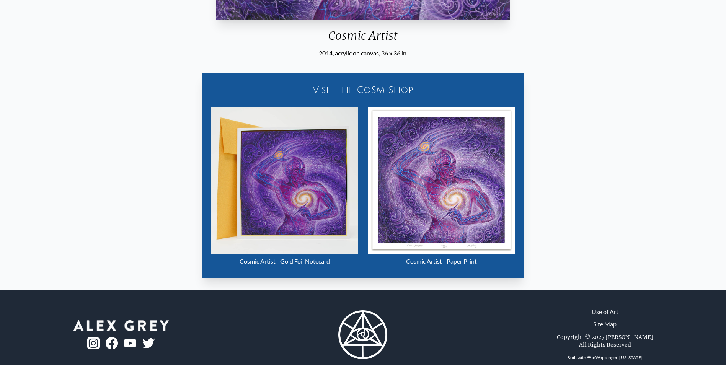 This screenshot has width=726, height=365. I want to click on div: Cosmic Artist - Paper Print, so click(441, 261).